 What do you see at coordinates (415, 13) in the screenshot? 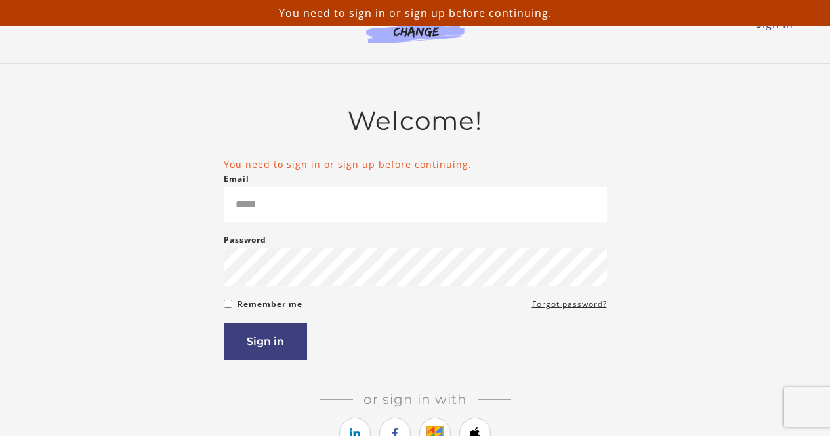
I see `p: You need to sign in or sign up before continuing.` at bounding box center [415, 13].